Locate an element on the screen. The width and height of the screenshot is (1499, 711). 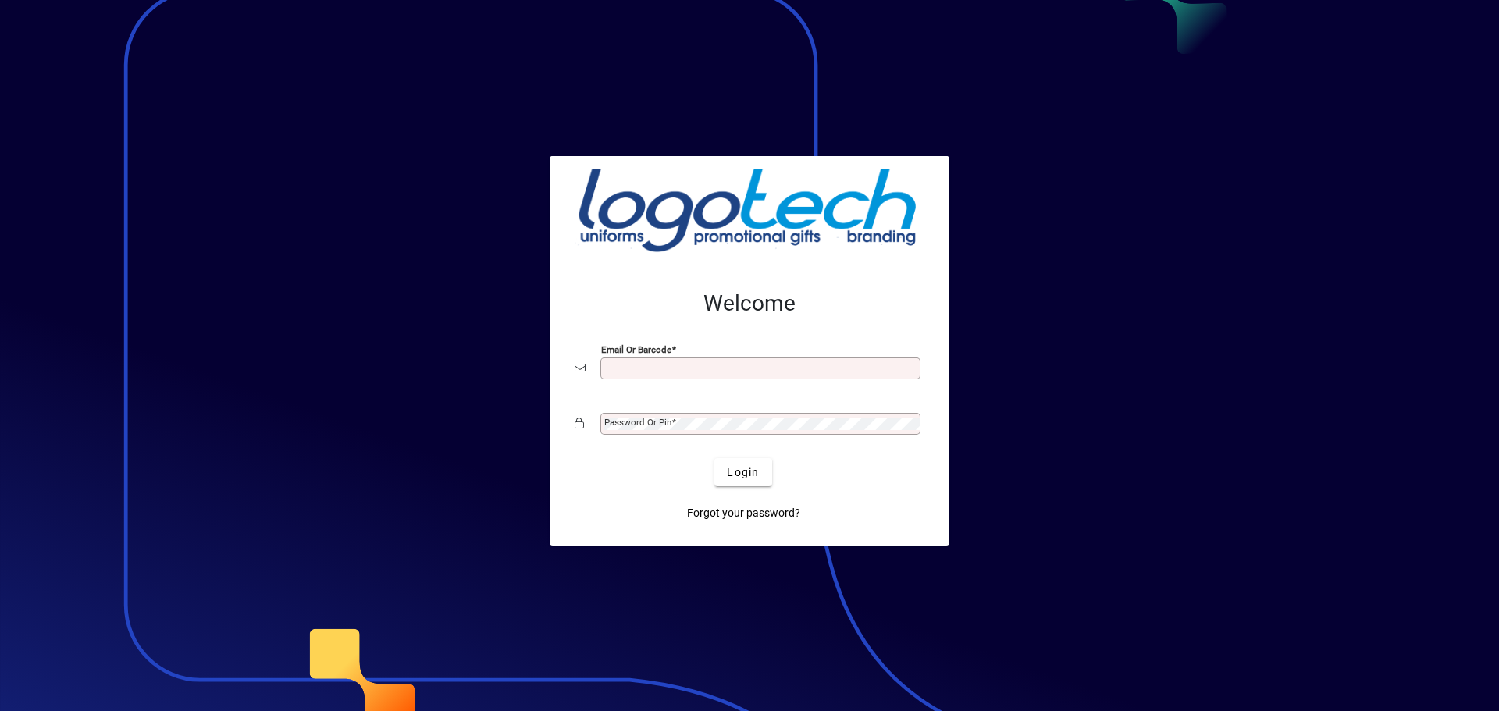
button: Login is located at coordinates (742, 472).